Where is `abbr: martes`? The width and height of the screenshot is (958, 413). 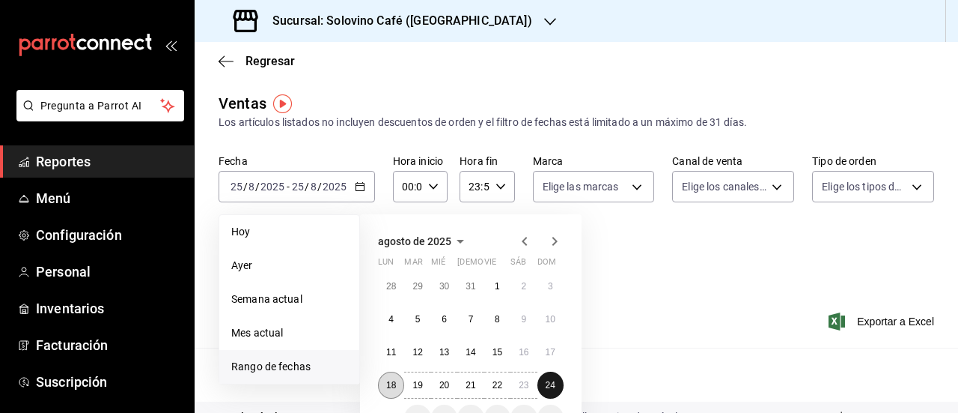 abbr: martes is located at coordinates (413, 264).